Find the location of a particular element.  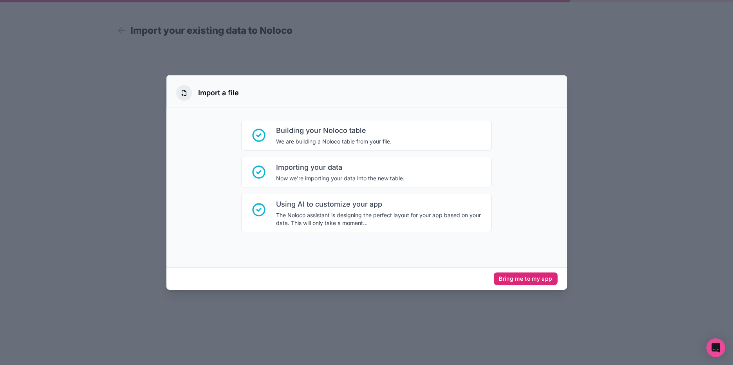

div: Open Intercom Messenger is located at coordinates (716, 347).